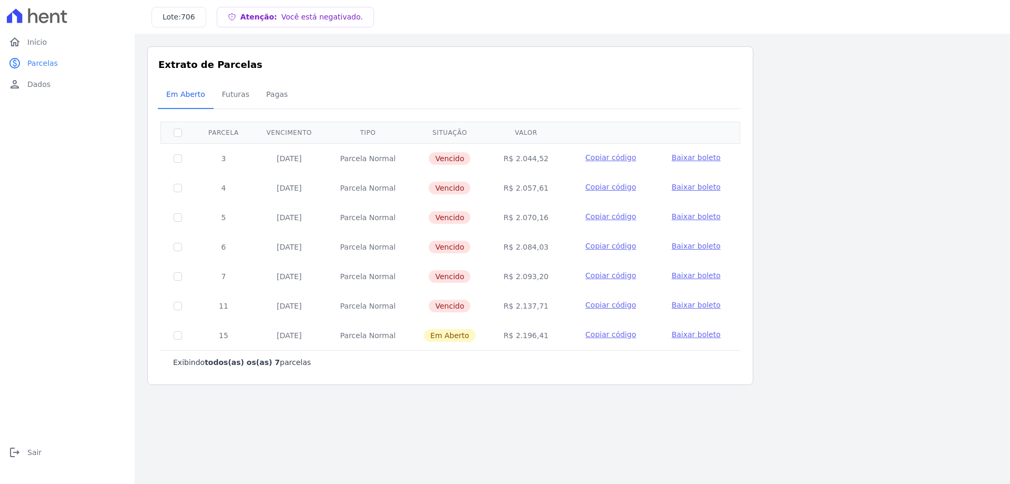 The width and height of the screenshot is (1010, 484). Describe the element at coordinates (224, 247) in the screenshot. I see `td: 6` at that location.